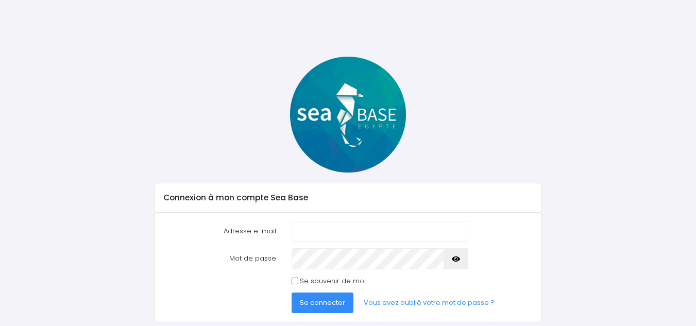 This screenshot has height=326, width=696. I want to click on label: Adresse e-mail, so click(219, 231).